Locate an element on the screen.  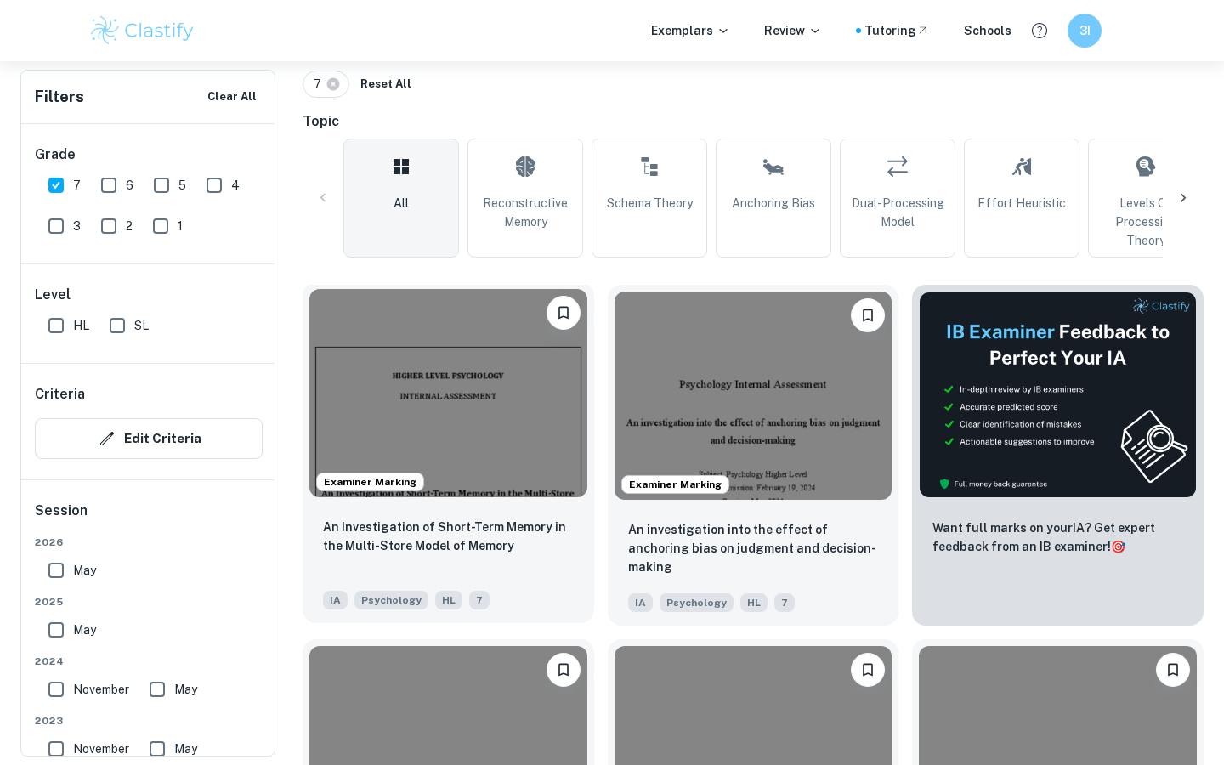
p: Want full marks on your IA ? Get expert feedback from an IB examiner! is located at coordinates (1058, 537).